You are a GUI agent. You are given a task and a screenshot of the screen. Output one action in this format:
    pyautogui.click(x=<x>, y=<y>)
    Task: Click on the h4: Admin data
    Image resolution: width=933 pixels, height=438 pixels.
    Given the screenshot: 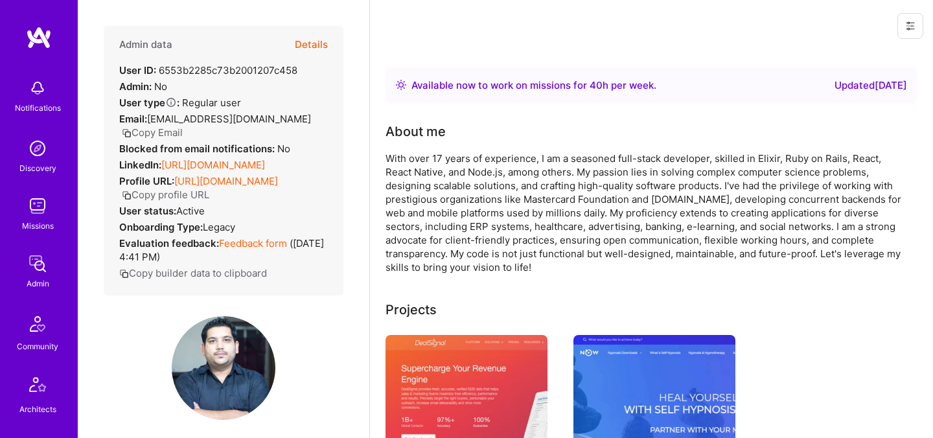 What is the action you would take?
    pyautogui.click(x=146, y=45)
    